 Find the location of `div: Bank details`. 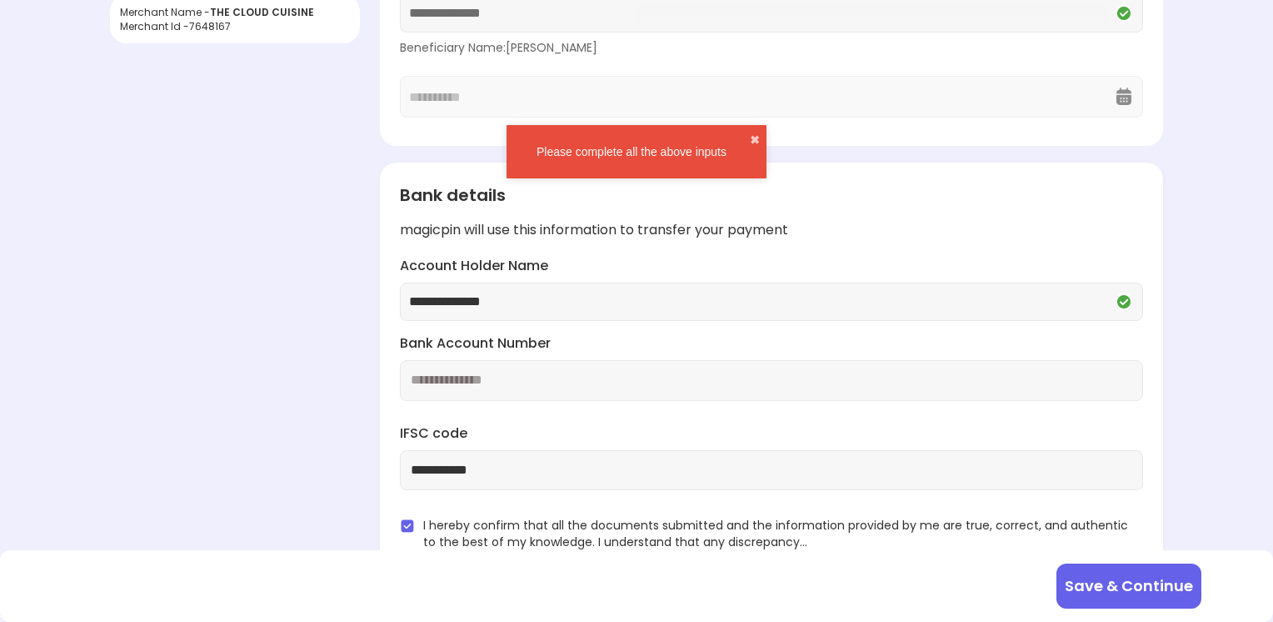

div: Bank details is located at coordinates (772, 195).